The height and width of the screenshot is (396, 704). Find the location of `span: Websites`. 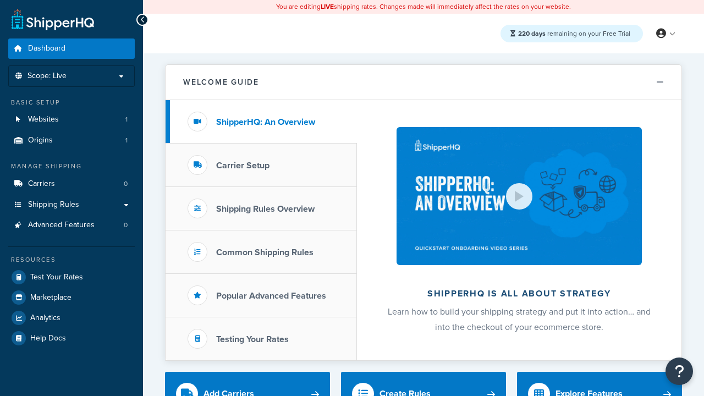

span: Websites is located at coordinates (43, 119).